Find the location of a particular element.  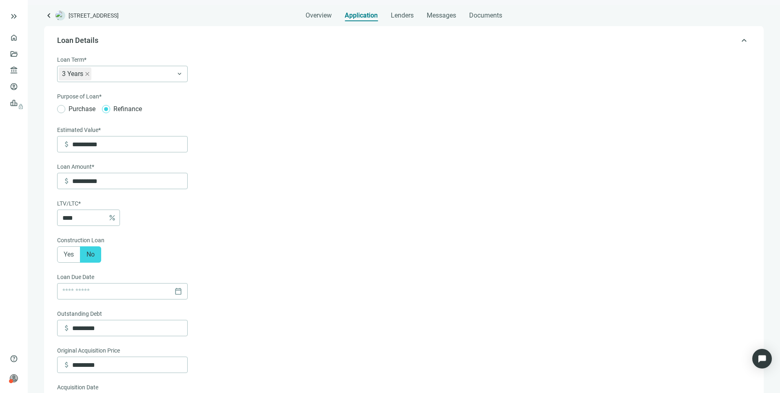

span: percent is located at coordinates (112, 218).